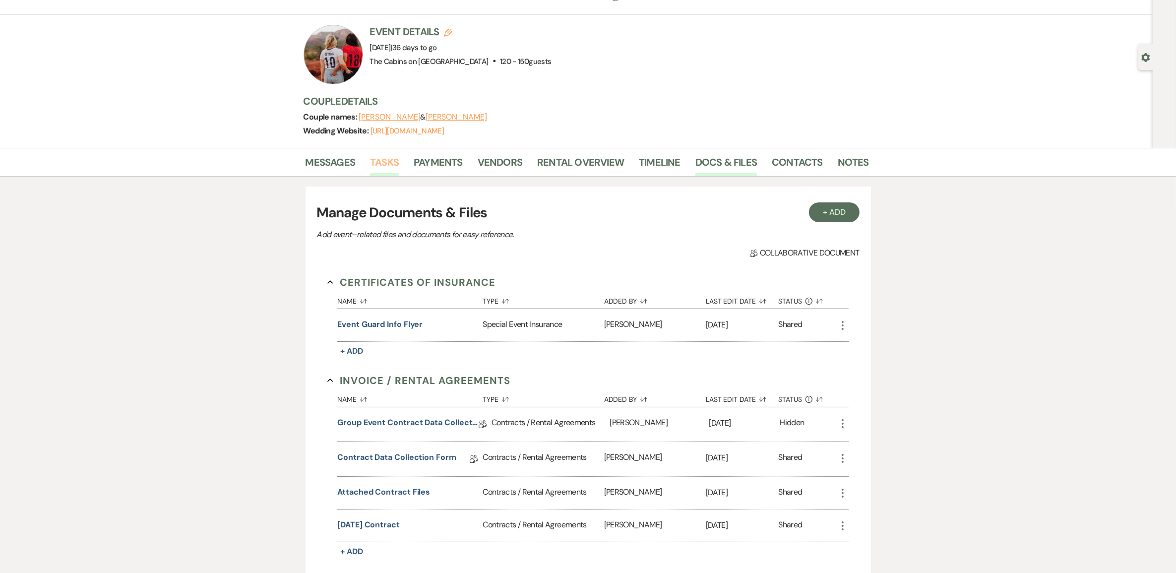 Image resolution: width=1176 pixels, height=573 pixels. Describe the element at coordinates (331, 117) in the screenshot. I see `span: Couple names:` at that location.